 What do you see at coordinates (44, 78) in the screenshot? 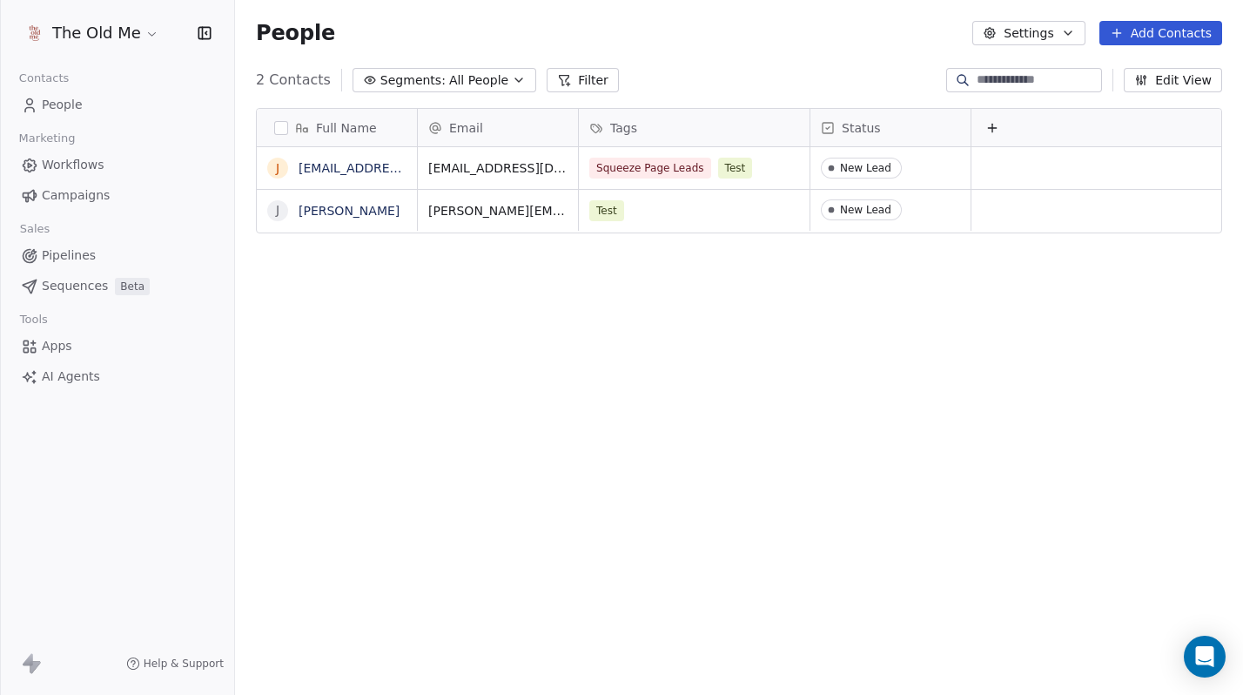
I see `span: Contacts` at bounding box center [44, 78].